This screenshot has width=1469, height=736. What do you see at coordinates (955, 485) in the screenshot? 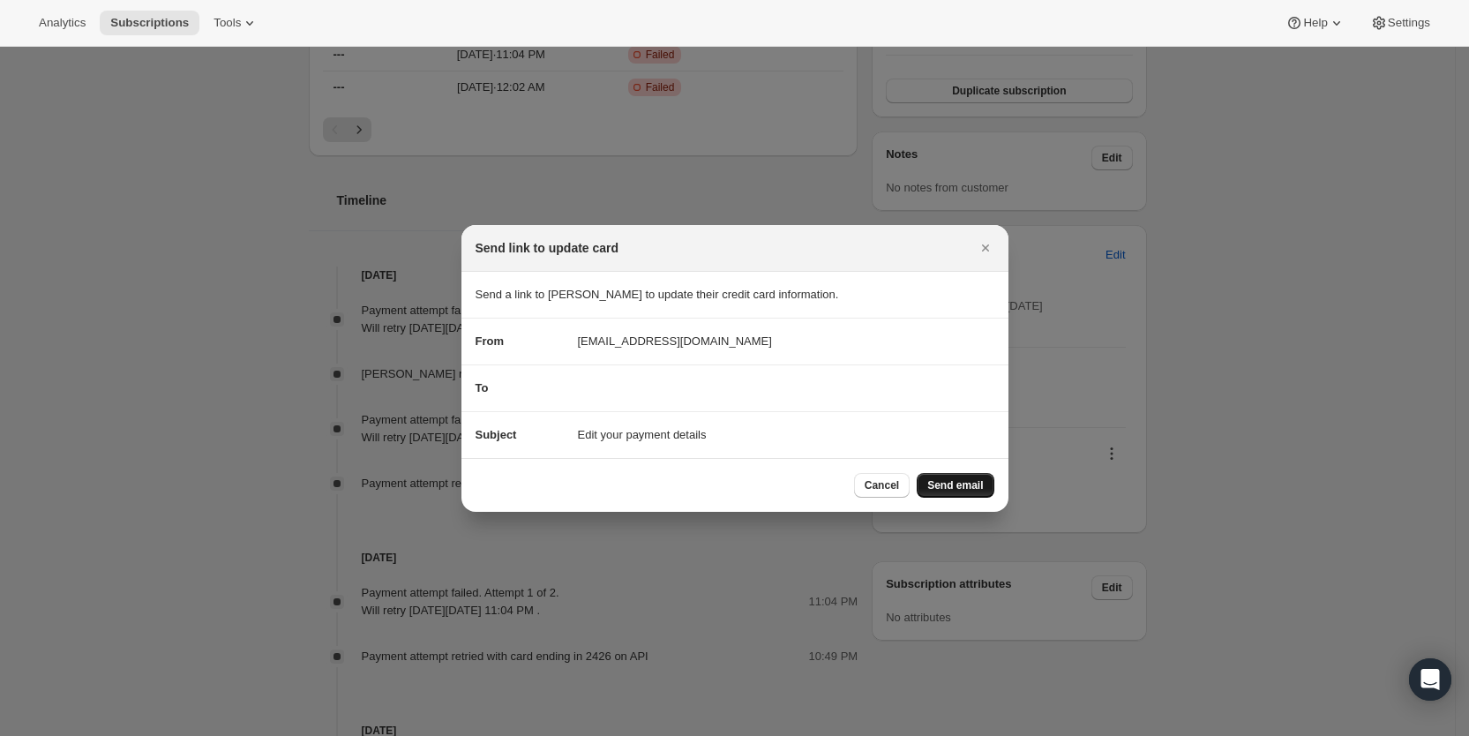
I see `button: Send email` at bounding box center [955, 485].